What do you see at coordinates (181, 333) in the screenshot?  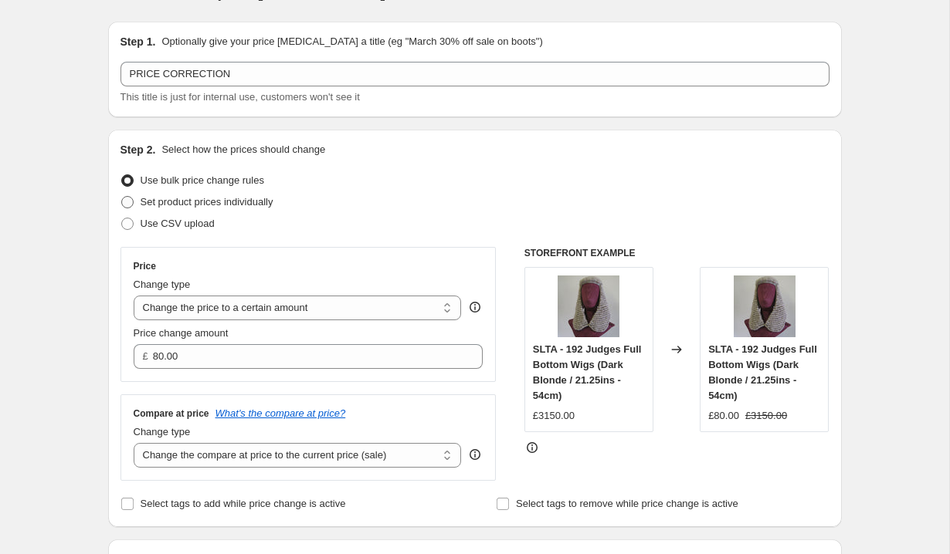 I see `span: Price change amount` at bounding box center [181, 333].